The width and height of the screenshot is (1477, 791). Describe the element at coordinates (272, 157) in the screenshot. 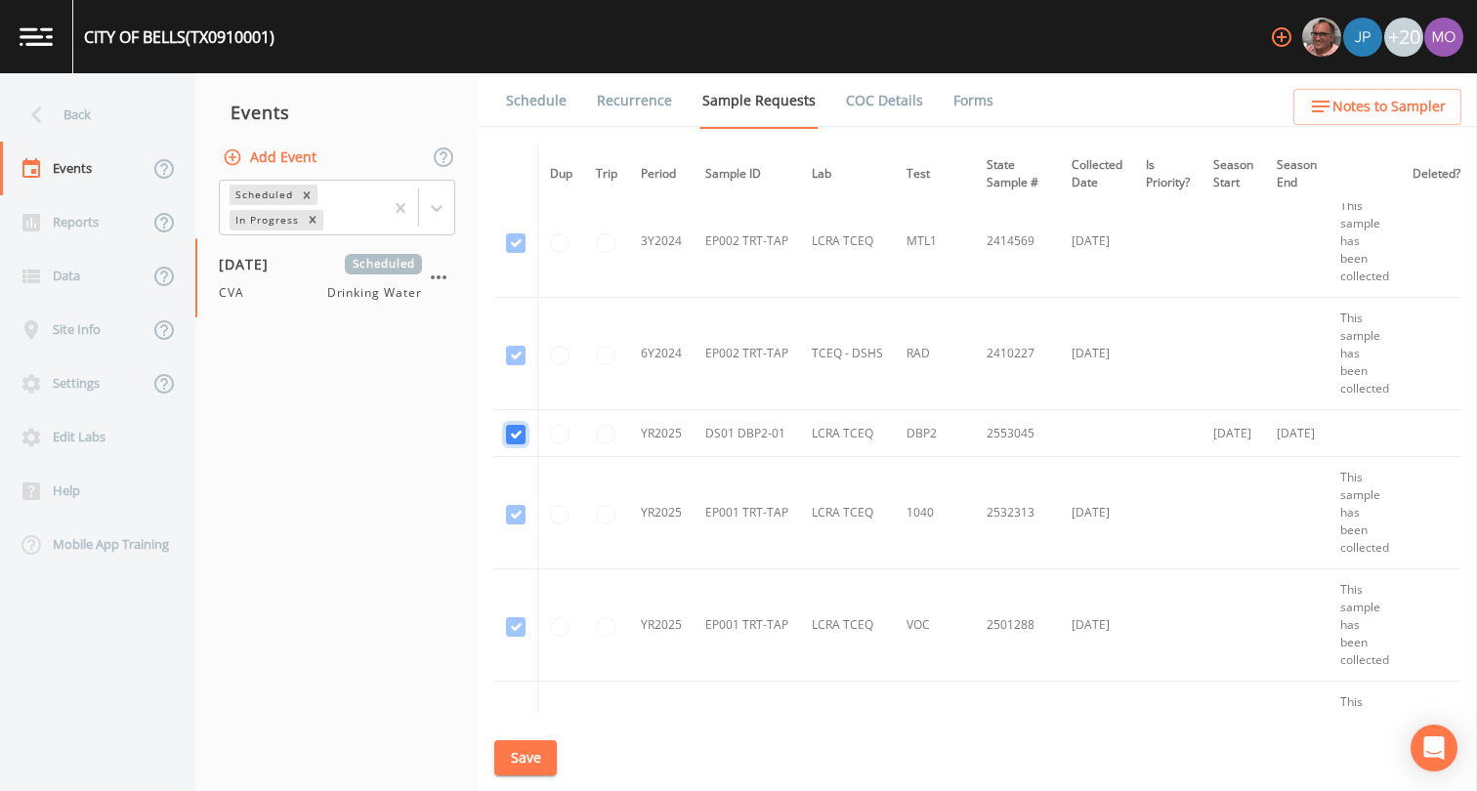

I see `button: Add Event` at that location.